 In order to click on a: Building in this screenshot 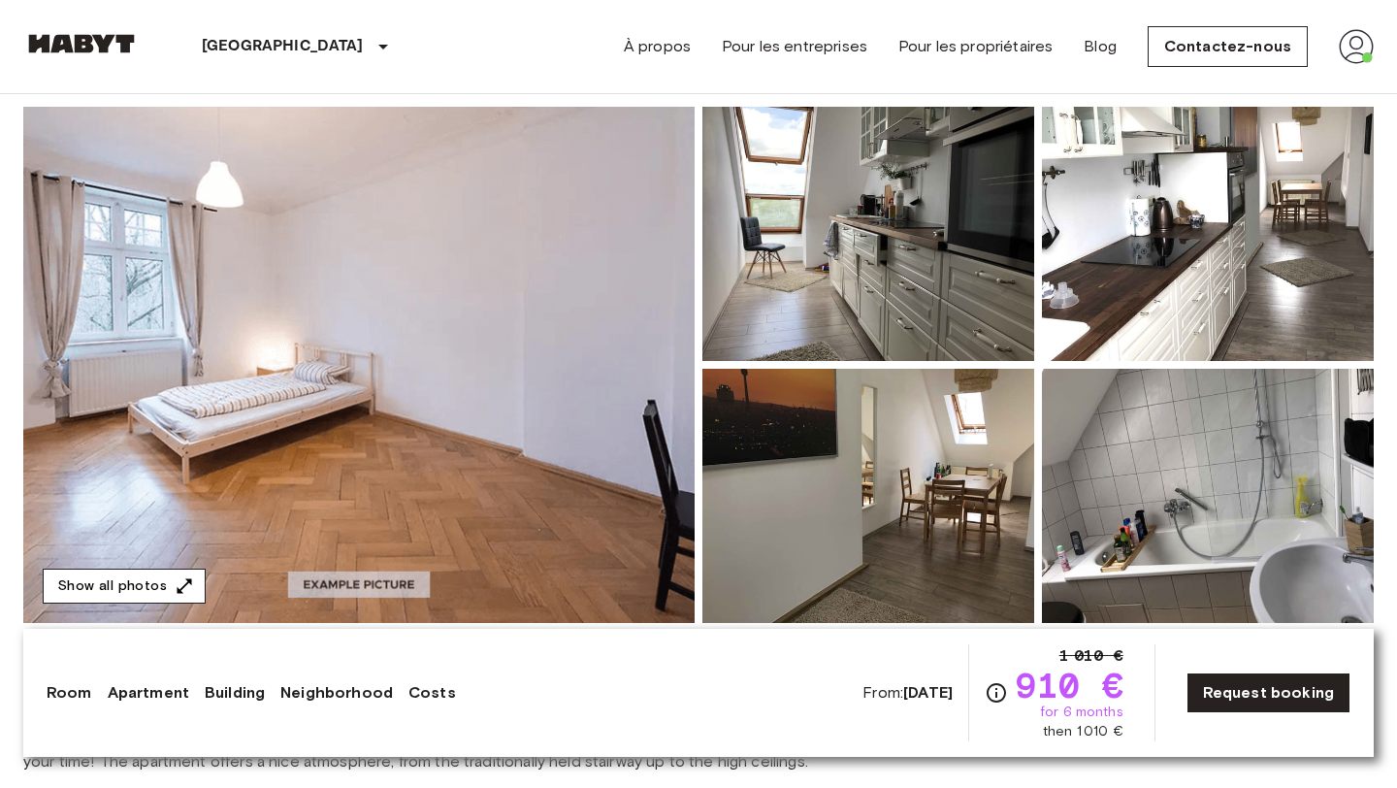, I will do `click(235, 693)`.